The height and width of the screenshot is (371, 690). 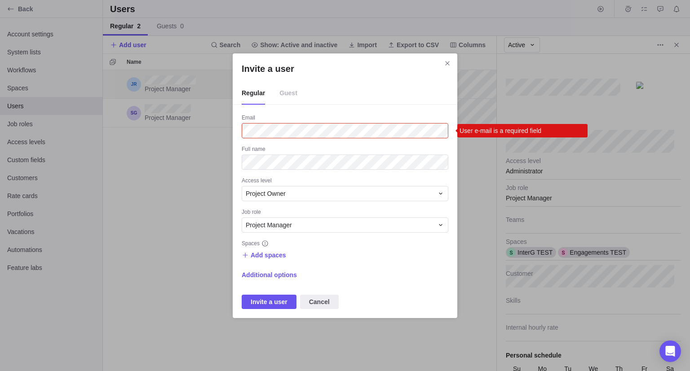 What do you see at coordinates (269, 275) in the screenshot?
I see `span: Additional options` at bounding box center [269, 275].